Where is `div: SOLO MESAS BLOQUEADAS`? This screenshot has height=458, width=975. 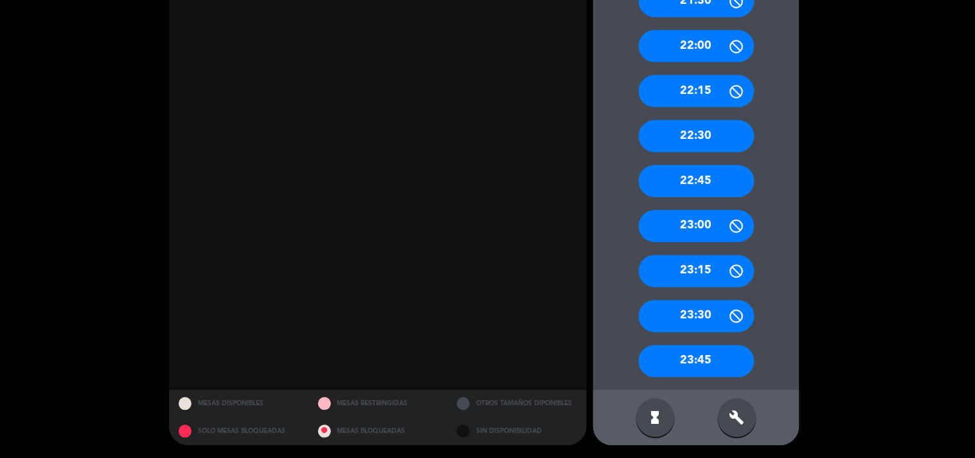 div: SOLO MESAS BLOQUEADAS is located at coordinates (239, 431).